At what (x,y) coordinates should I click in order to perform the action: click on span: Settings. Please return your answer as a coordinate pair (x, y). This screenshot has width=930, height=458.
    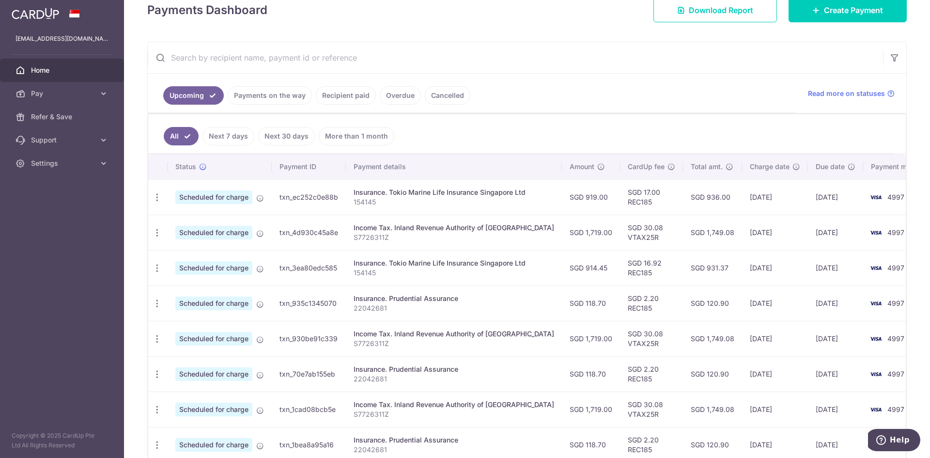
    Looking at the image, I should click on (63, 163).